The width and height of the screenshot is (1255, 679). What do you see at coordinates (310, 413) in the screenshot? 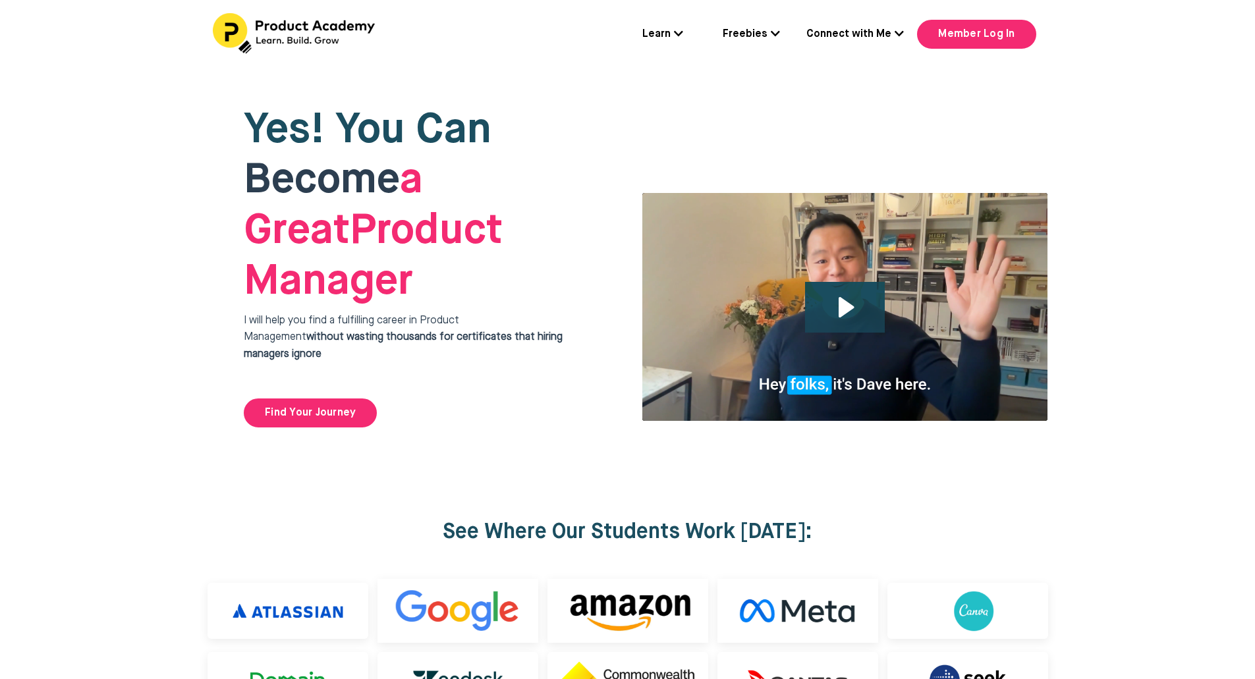
I see `a: Find Your Journey` at bounding box center [310, 413].